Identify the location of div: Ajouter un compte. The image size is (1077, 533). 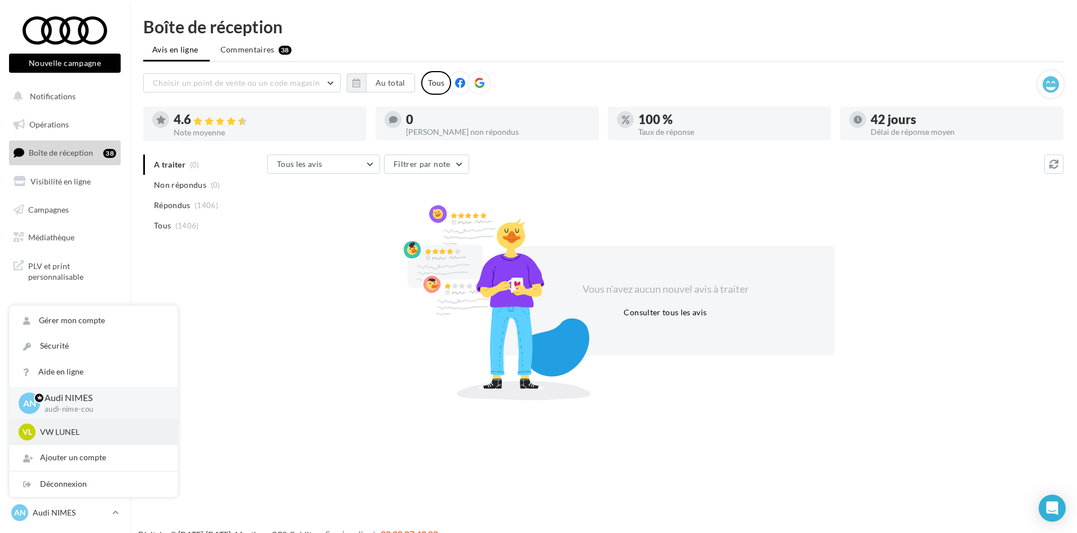
(94, 457).